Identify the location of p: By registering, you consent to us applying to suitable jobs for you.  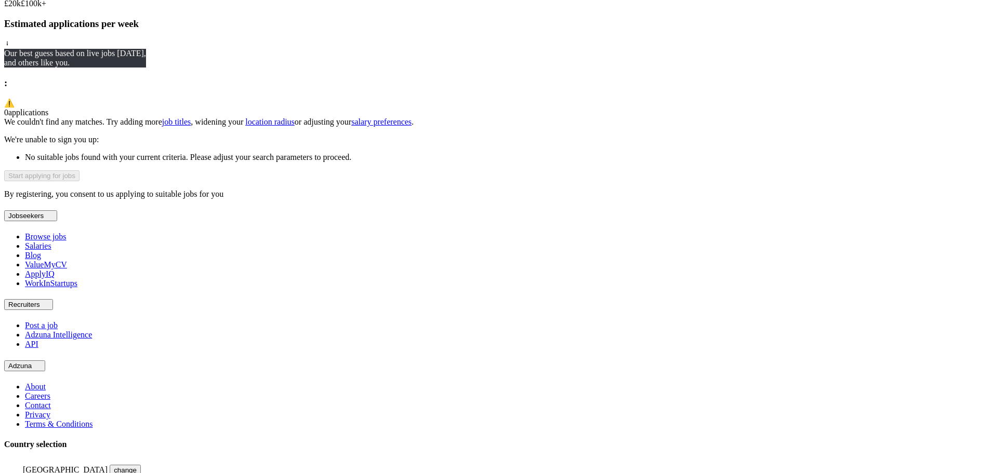
(495, 194).